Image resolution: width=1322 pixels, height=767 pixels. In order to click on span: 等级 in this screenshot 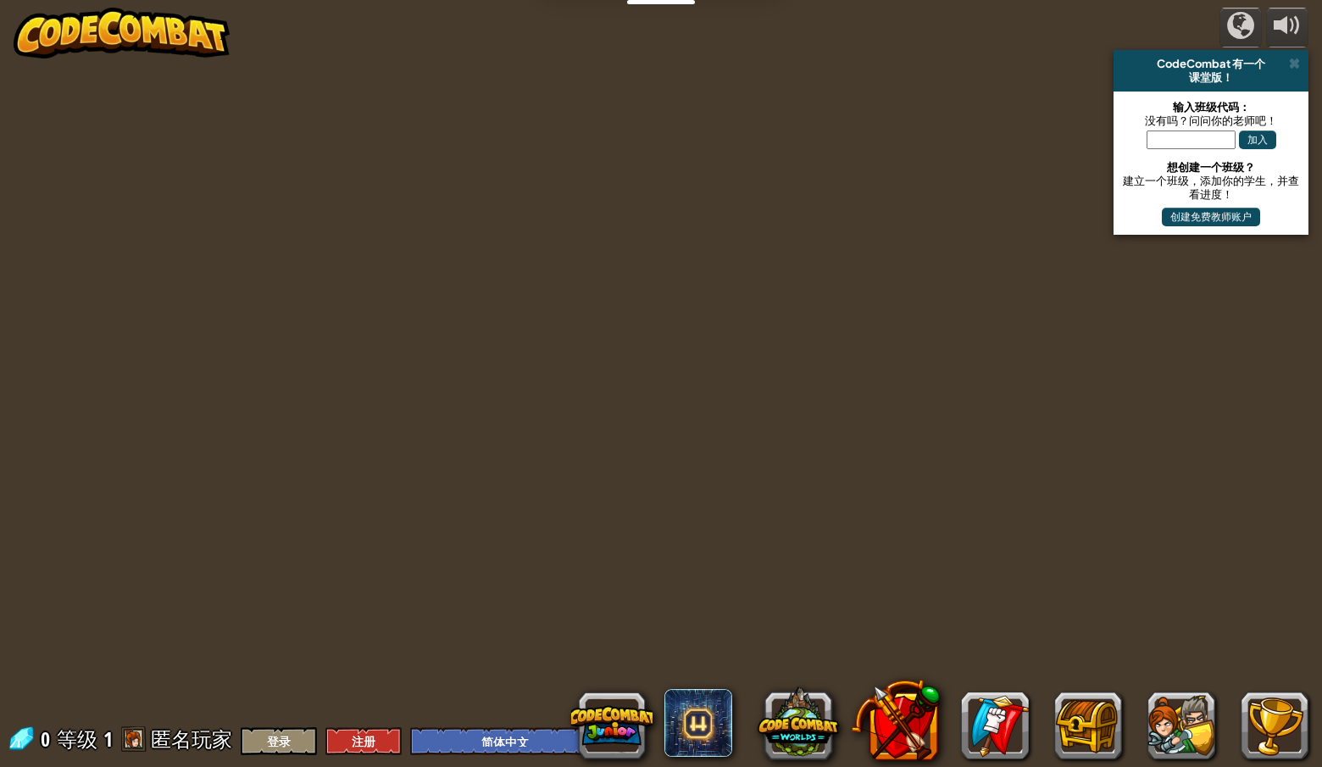, I will do `click(77, 739)`.